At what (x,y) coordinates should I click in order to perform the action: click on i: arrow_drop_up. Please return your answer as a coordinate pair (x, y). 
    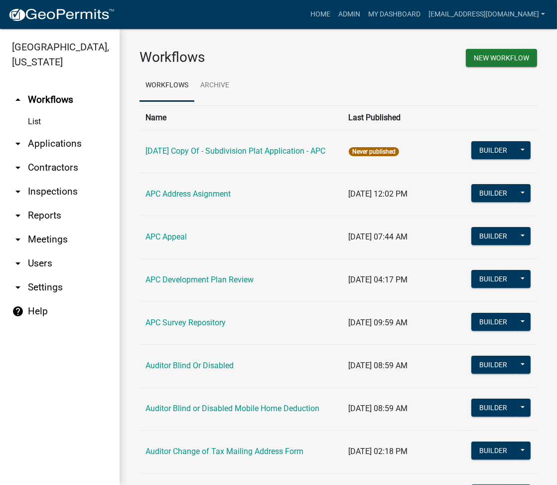
    Looking at the image, I should click on (18, 100).